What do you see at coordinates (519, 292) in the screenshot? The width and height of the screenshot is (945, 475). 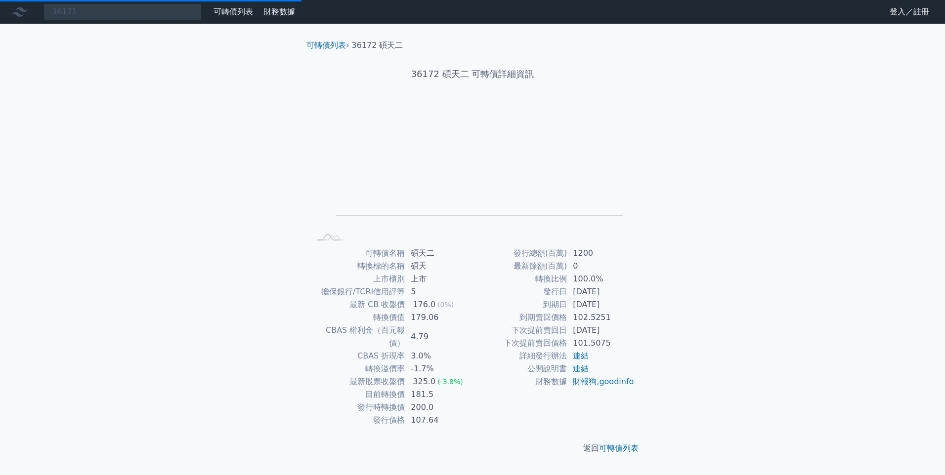 I see `td: 發行日` at bounding box center [519, 292].